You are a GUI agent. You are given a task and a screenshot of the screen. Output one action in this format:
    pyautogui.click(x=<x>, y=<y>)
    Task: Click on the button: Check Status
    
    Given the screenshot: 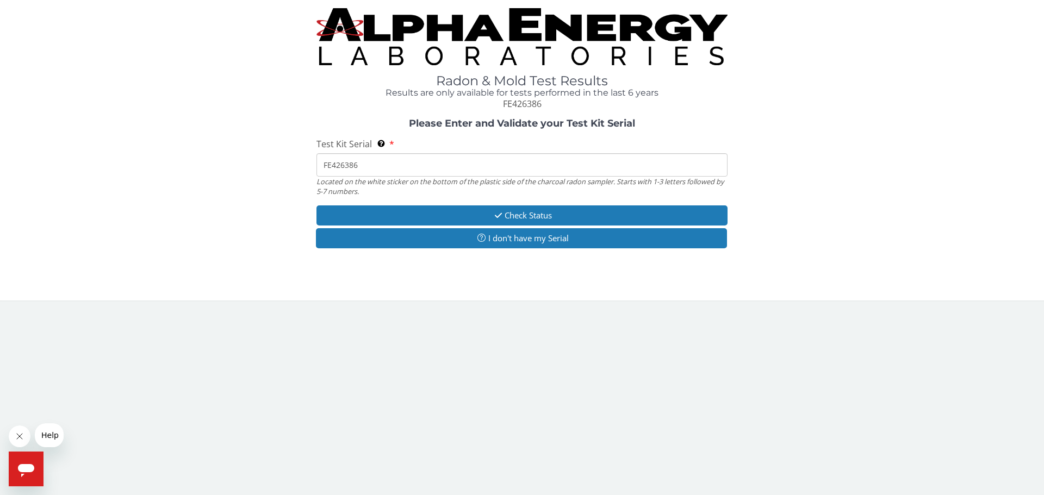 What is the action you would take?
    pyautogui.click(x=522, y=215)
    